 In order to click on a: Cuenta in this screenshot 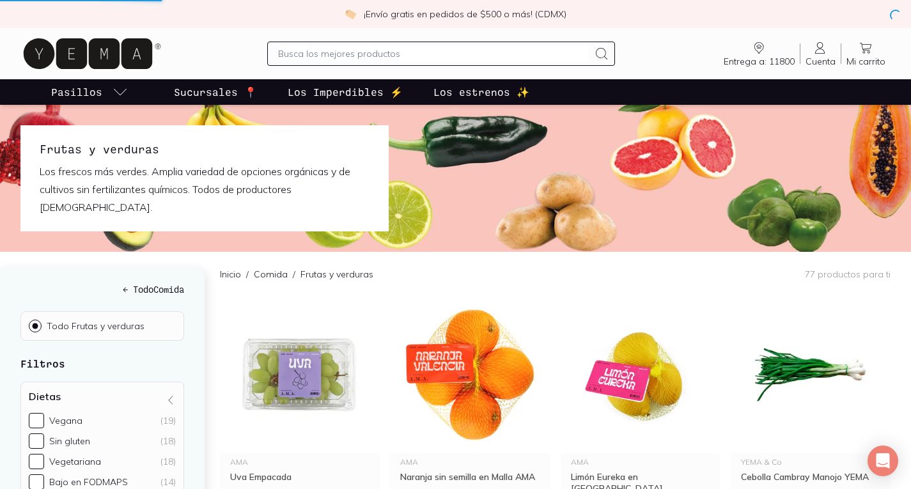, I will do `click(821, 54)`.